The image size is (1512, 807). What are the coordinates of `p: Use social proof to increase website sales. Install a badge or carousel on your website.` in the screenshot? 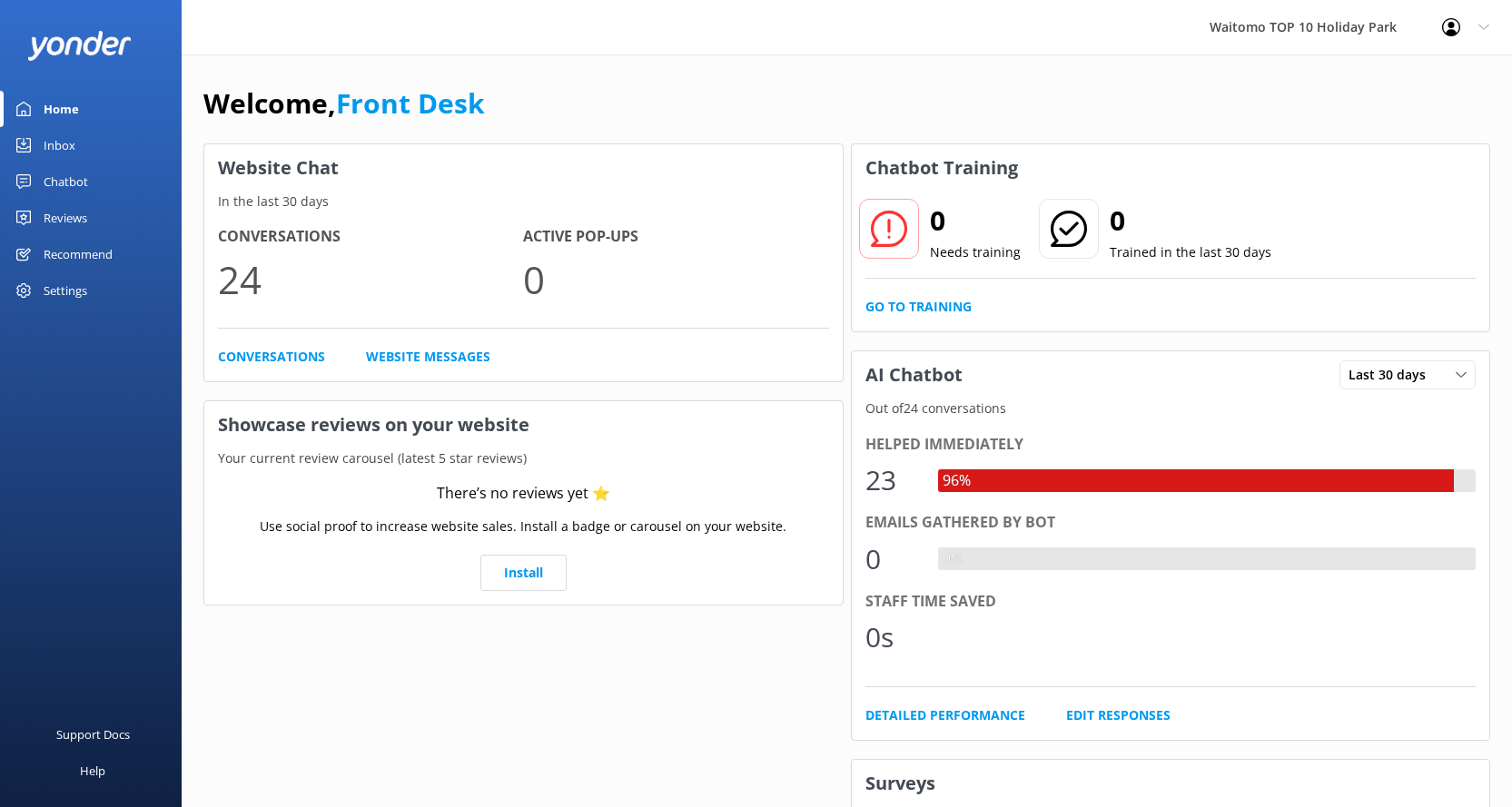 It's located at (523, 527).